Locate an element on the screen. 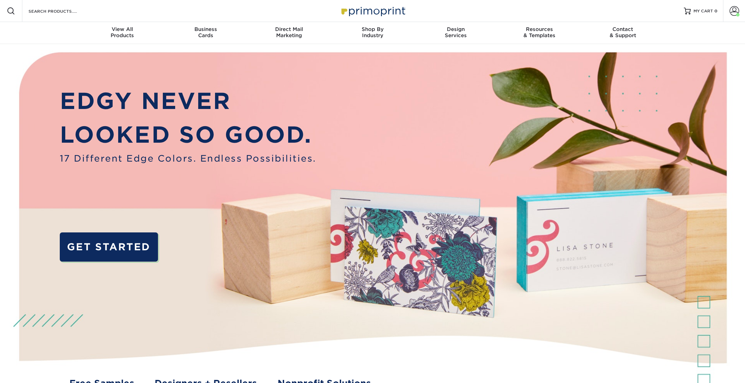 Image resolution: width=745 pixels, height=383 pixels. a: BusinessCards is located at coordinates (205, 33).